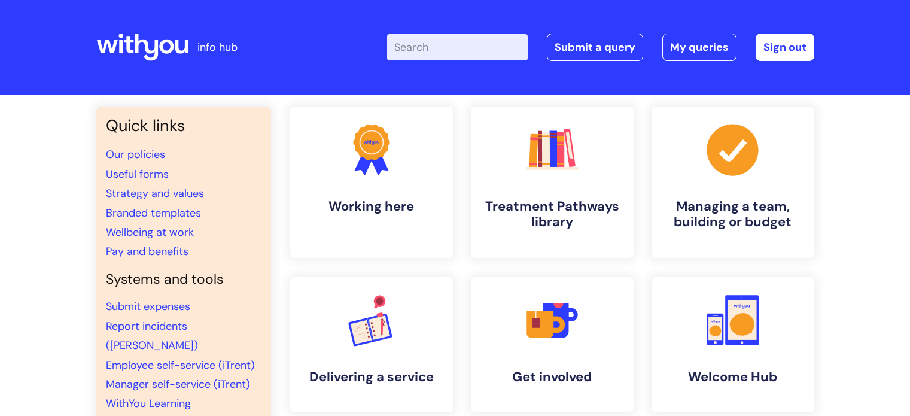 Image resolution: width=910 pixels, height=416 pixels. I want to click on h3: Quick links, so click(184, 126).